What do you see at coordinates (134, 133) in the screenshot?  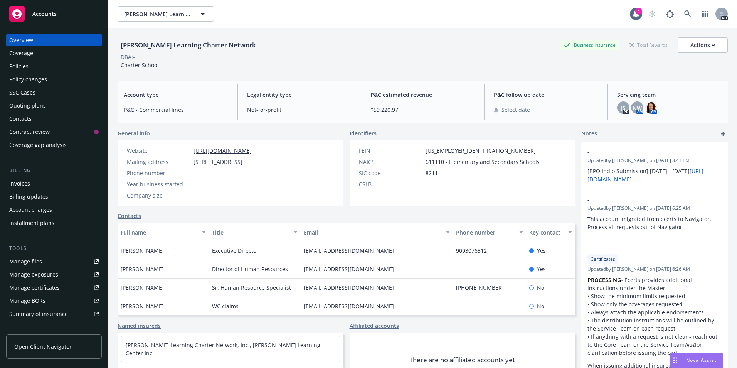 I see `span: General info` at bounding box center [134, 133].